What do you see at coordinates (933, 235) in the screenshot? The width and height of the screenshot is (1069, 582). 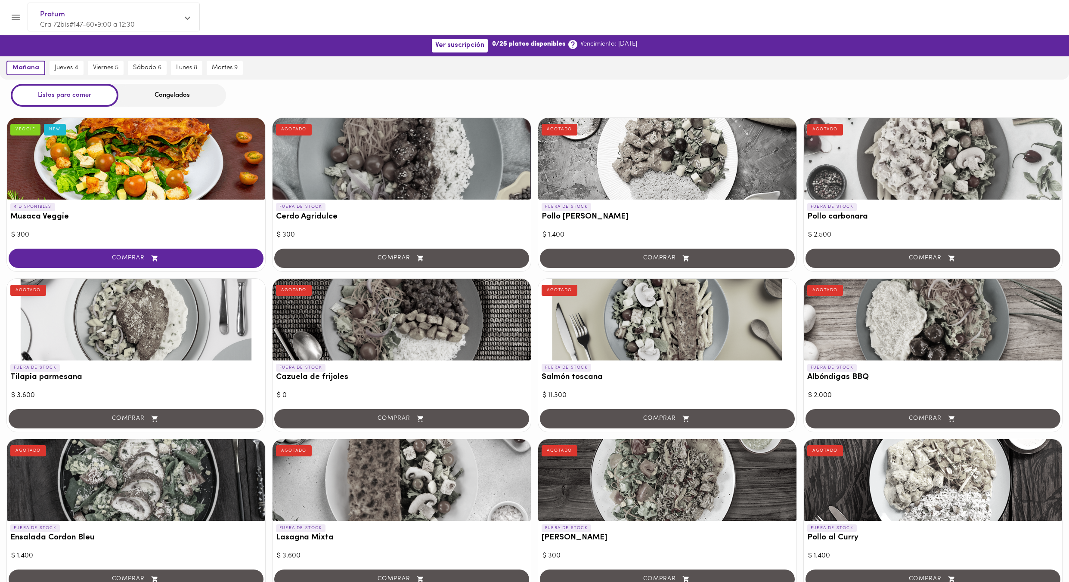 I see `div: $ 2.500` at bounding box center [933, 235].